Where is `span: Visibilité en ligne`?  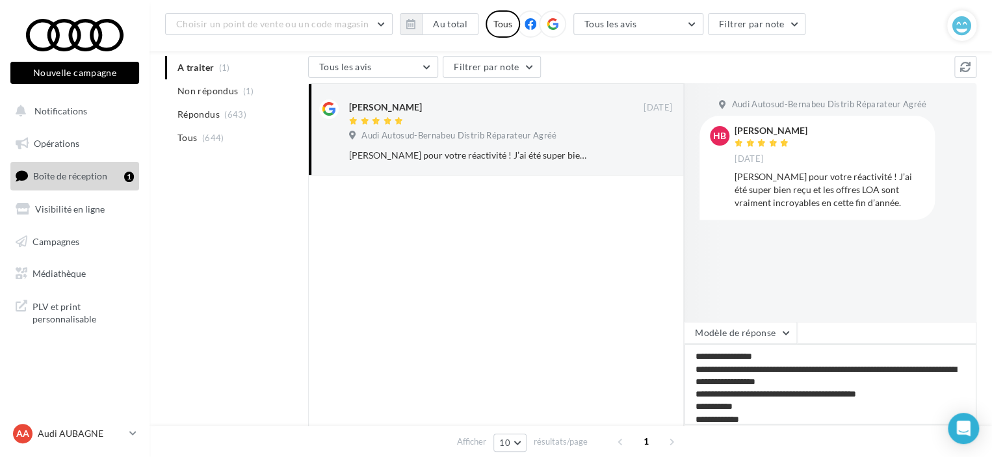
span: Visibilité en ligne is located at coordinates (70, 209).